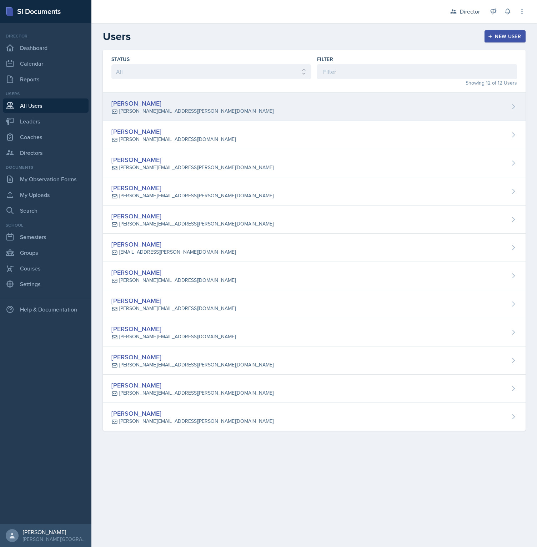  What do you see at coordinates (46, 225) in the screenshot?
I see `div: School` at bounding box center [46, 225].